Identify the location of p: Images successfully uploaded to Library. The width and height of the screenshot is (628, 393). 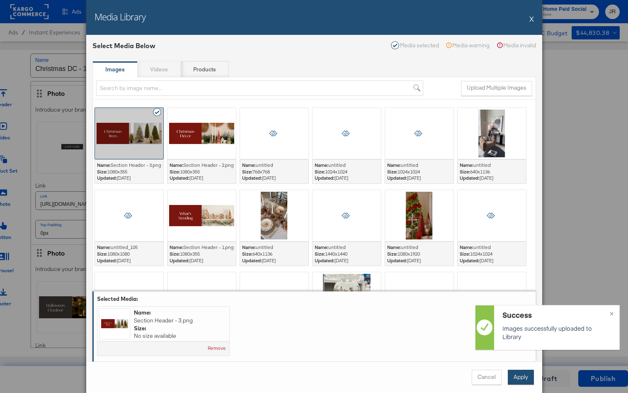
(556, 332).